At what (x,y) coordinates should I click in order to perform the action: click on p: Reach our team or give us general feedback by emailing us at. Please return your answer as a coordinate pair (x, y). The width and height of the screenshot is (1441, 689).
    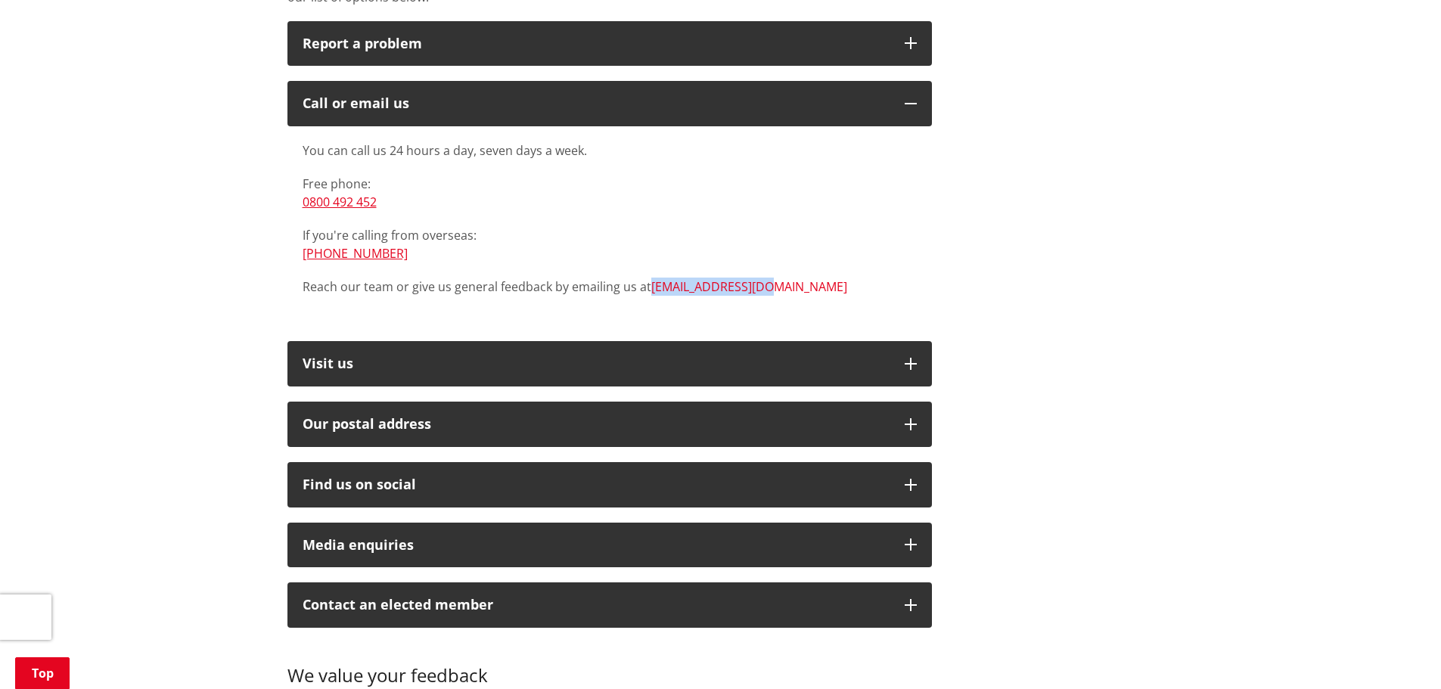
    Looking at the image, I should click on (610, 287).